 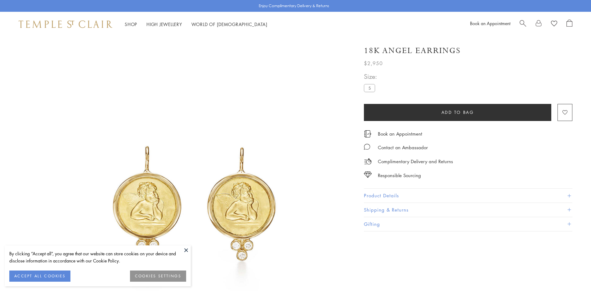 What do you see at coordinates (294, 6) in the screenshot?
I see `p: Enjoy Complimentary Delivery & Returns` at bounding box center [294, 6].